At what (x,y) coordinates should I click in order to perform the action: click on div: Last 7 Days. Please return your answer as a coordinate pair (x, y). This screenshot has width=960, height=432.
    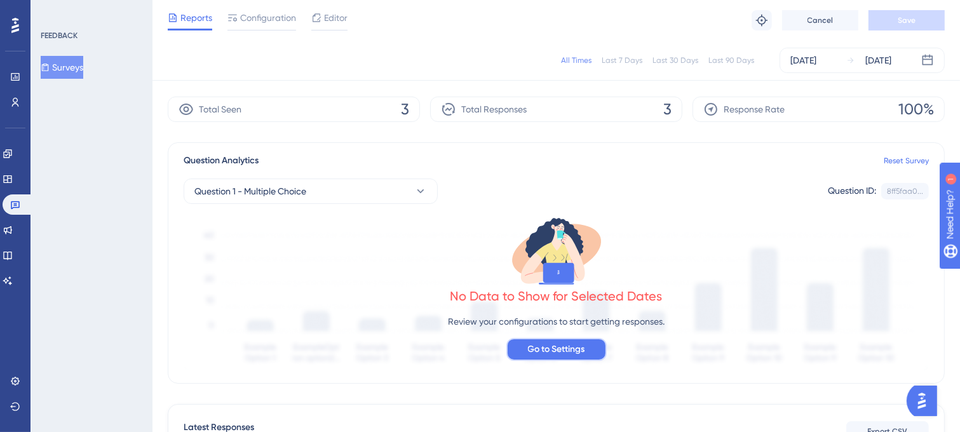
    Looking at the image, I should click on (622, 60).